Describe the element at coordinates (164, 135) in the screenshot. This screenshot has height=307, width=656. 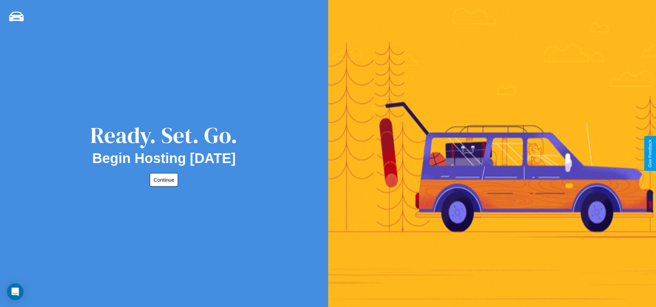
I see `div: Ready. Set. Go.` at that location.